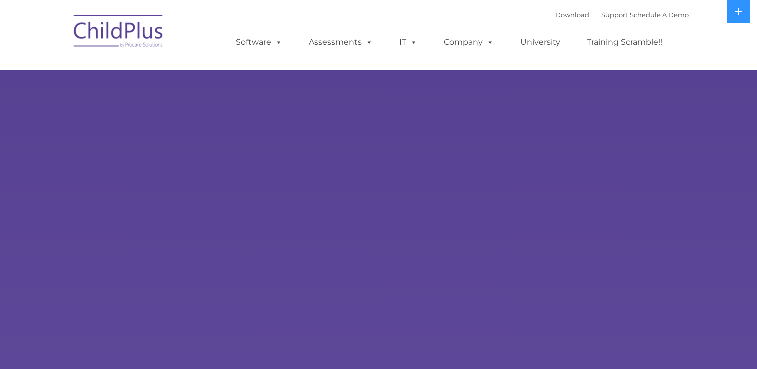  Describe the element at coordinates (624, 43) in the screenshot. I see `a: Training Scramble!!` at that location.